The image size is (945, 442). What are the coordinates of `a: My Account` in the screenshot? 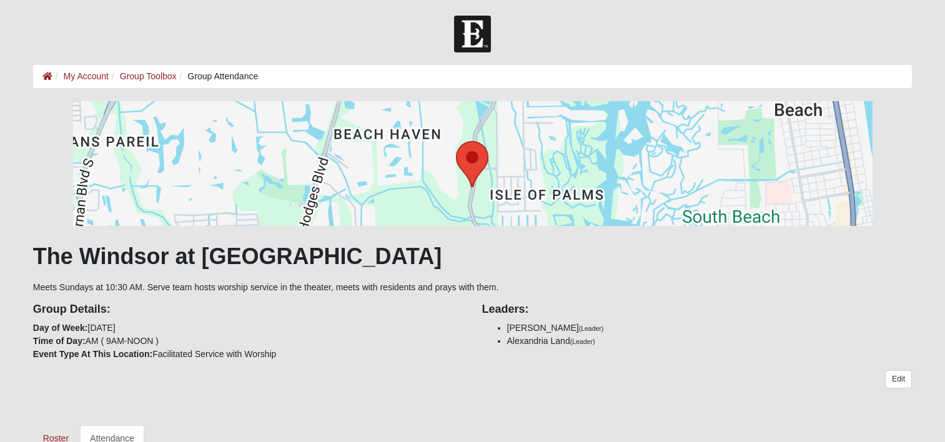 It's located at (86, 76).